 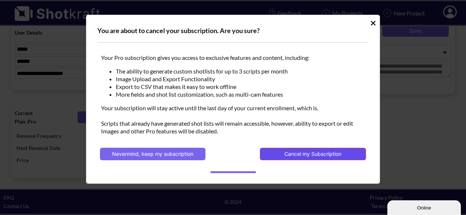 I want to click on div: Idle Modal, so click(x=233, y=99).